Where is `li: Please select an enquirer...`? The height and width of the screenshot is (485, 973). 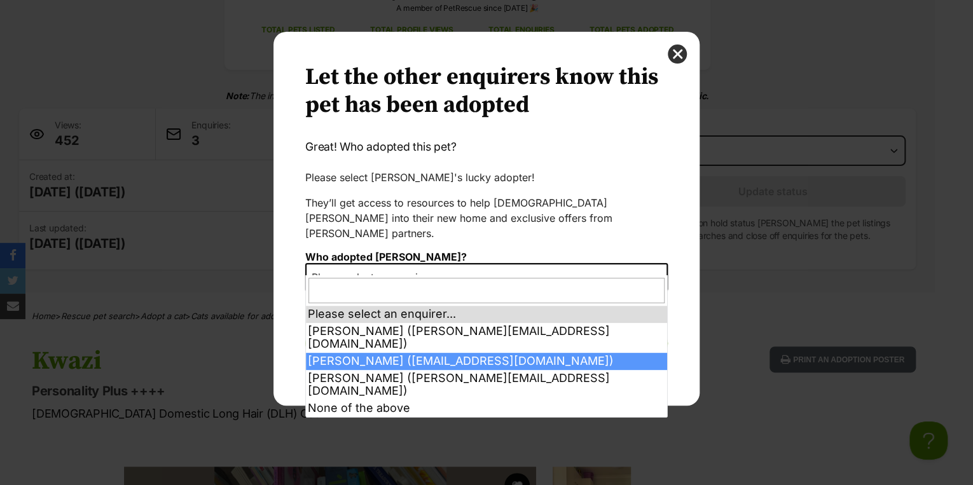
li: Please select an enquirer... is located at coordinates (486, 314).